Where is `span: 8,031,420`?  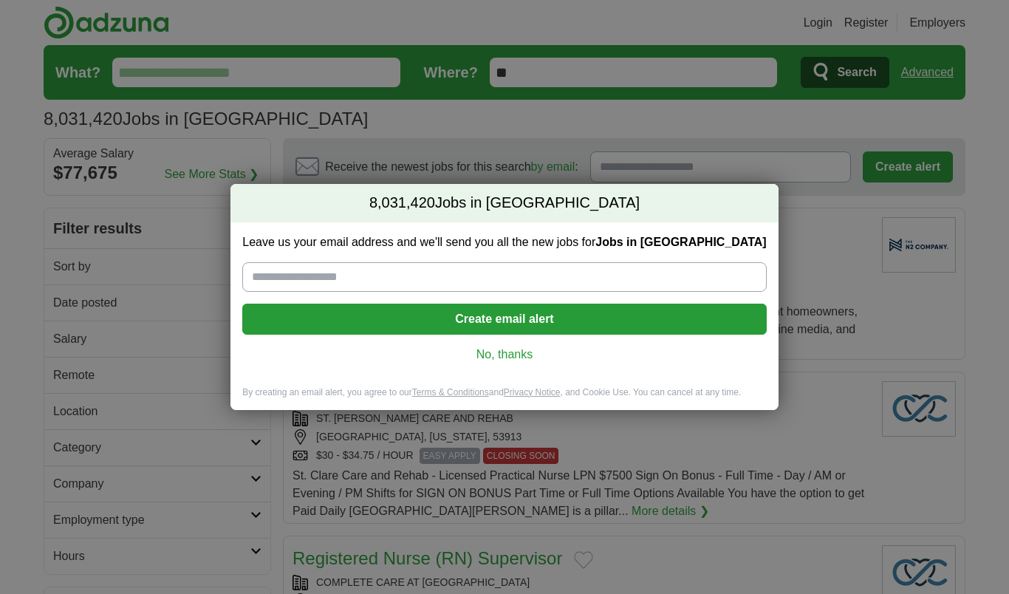
span: 8,031,420 is located at coordinates (402, 203).